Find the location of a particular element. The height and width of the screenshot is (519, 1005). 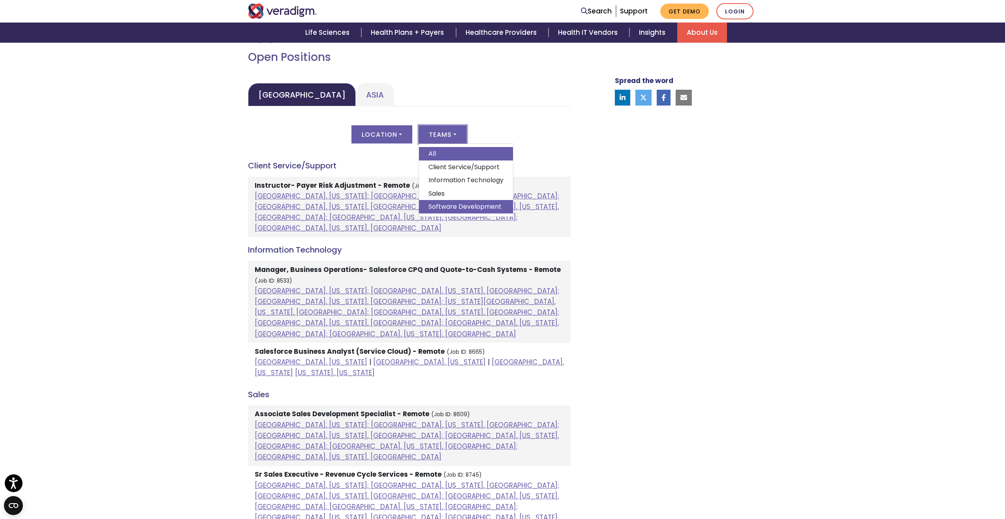

button: Open CMP widget is located at coordinates (13, 505).